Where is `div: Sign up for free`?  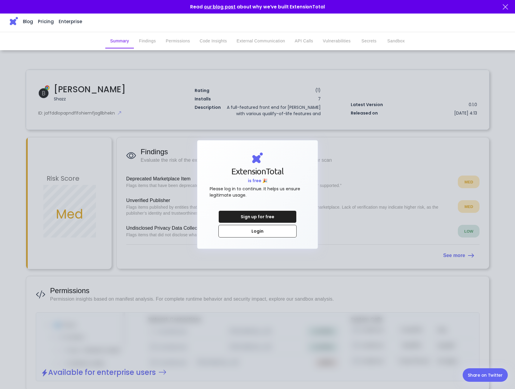
div: Sign up for free is located at coordinates (258, 217).